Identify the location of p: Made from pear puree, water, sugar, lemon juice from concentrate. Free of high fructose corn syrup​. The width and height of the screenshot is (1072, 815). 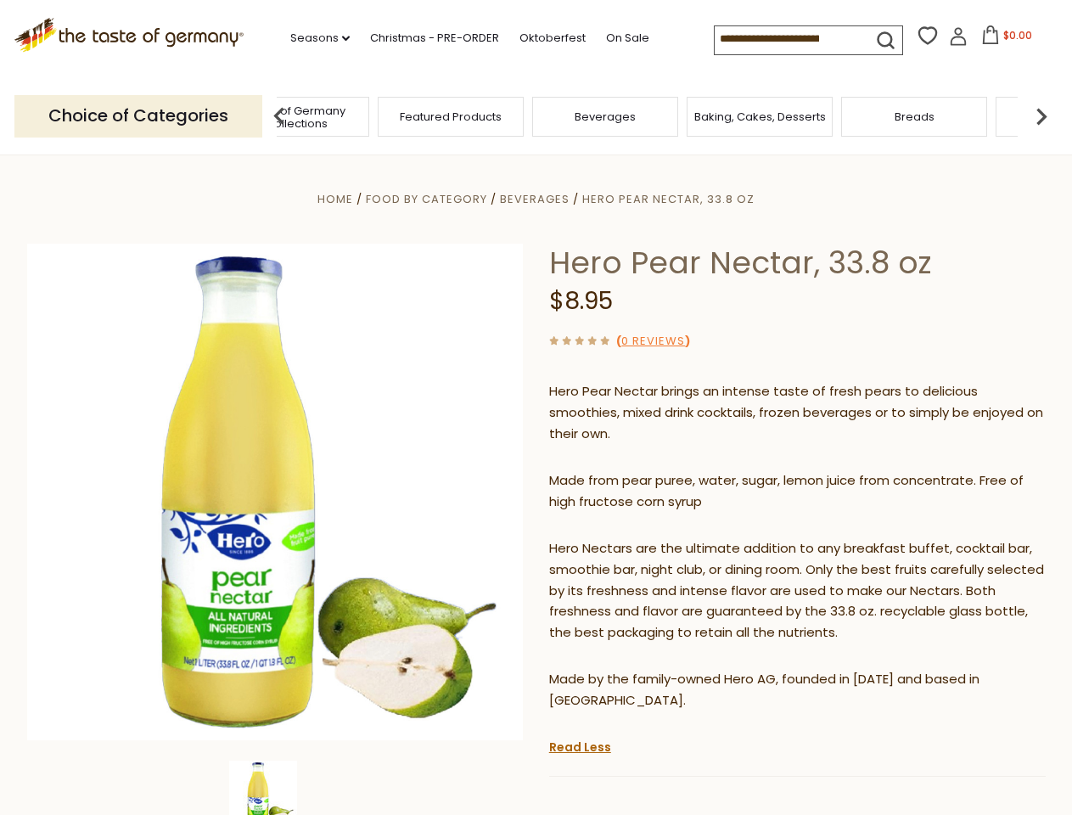
(797, 491).